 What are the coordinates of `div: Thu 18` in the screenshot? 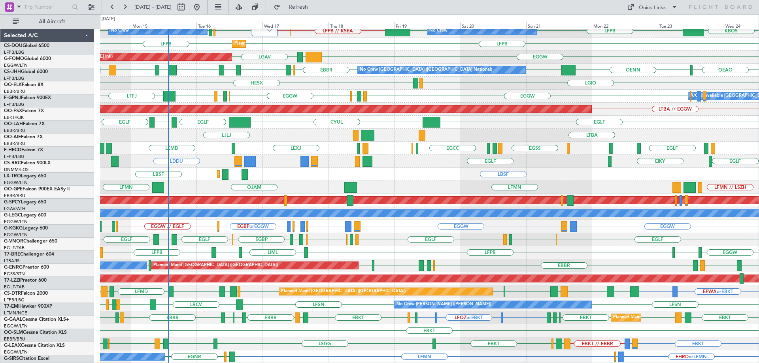 It's located at (361, 25).